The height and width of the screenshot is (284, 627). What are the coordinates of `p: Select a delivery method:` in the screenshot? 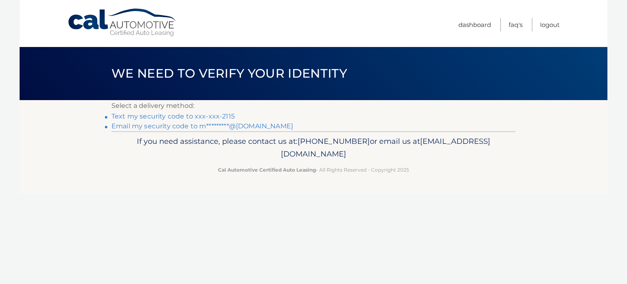 It's located at (314, 106).